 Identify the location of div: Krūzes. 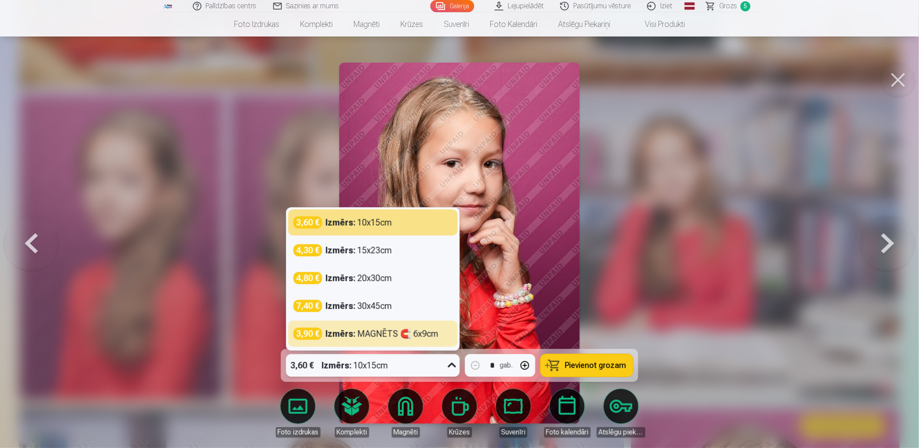
(460, 432).